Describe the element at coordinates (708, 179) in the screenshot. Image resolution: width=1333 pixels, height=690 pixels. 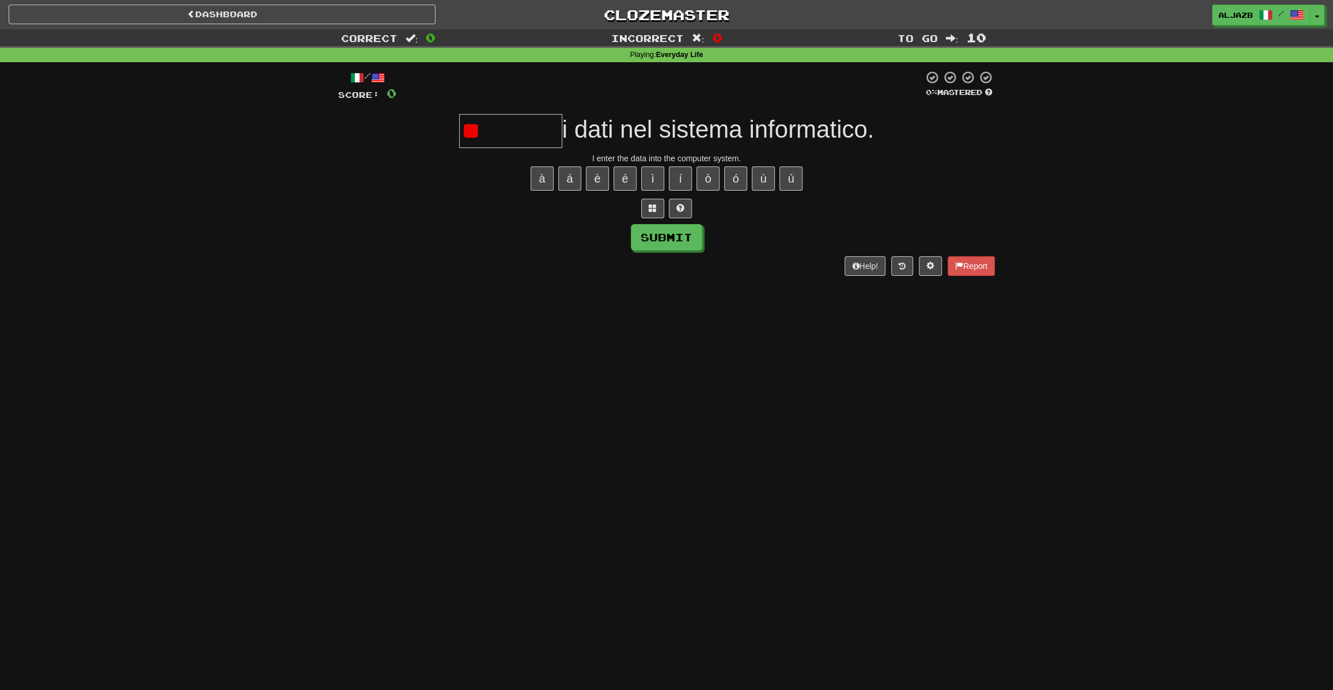
I see `button: ò` at that location.